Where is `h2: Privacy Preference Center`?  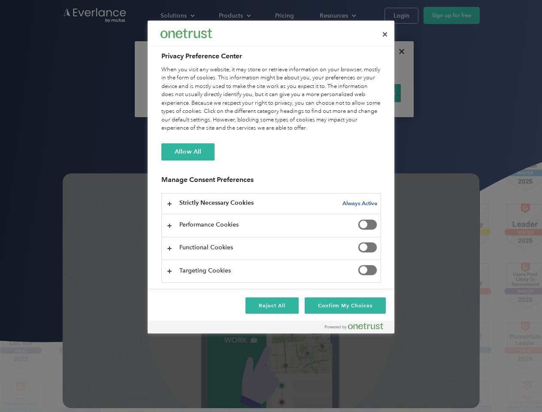 h2: Privacy Preference Center is located at coordinates (271, 56).